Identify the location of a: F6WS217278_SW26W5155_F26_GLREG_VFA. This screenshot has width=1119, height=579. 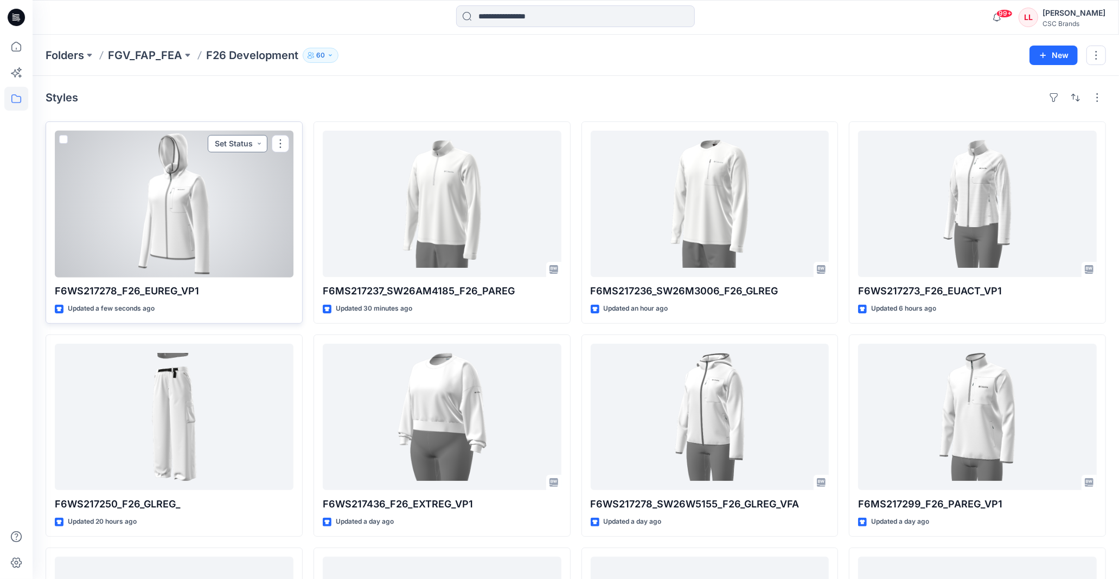
(710, 417).